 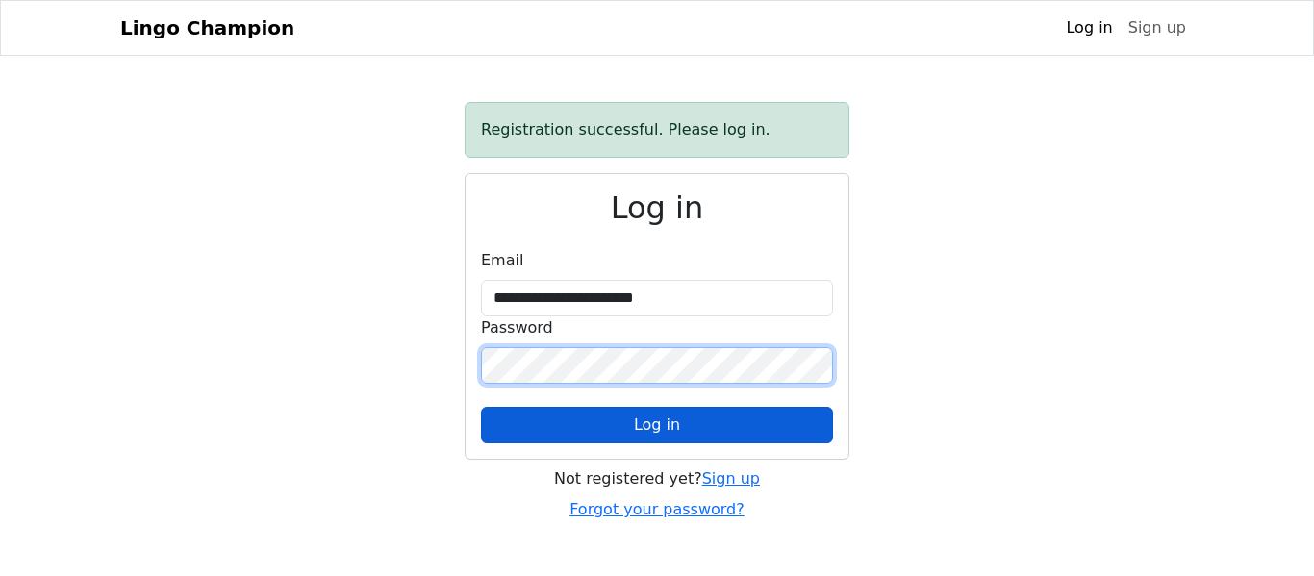 What do you see at coordinates (657, 424) in the screenshot?
I see `span: Log in` at bounding box center [657, 424].